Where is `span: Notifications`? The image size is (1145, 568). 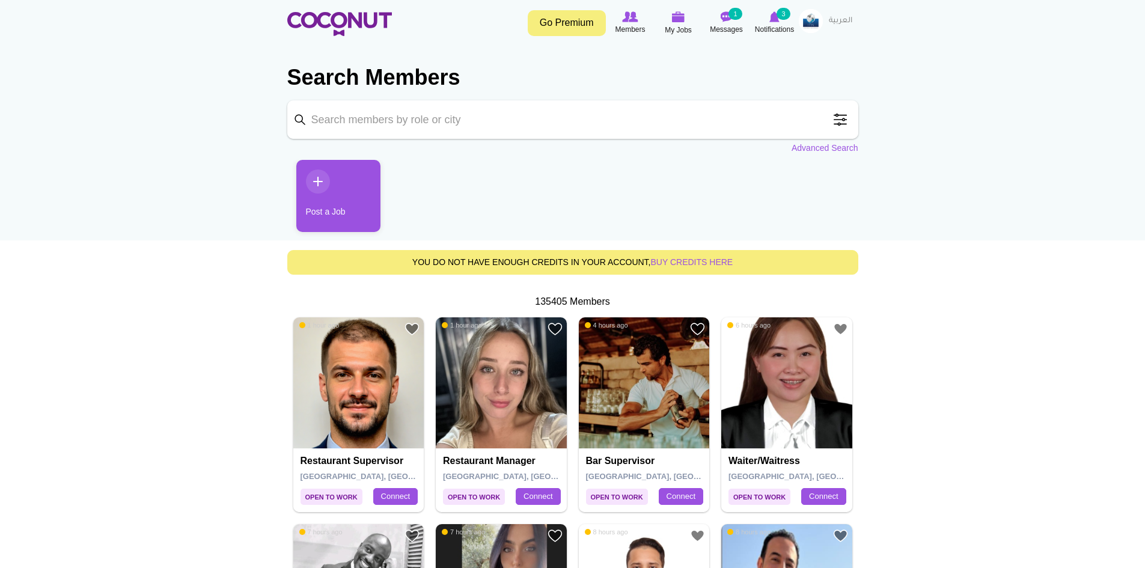
span: Notifications is located at coordinates (774, 29).